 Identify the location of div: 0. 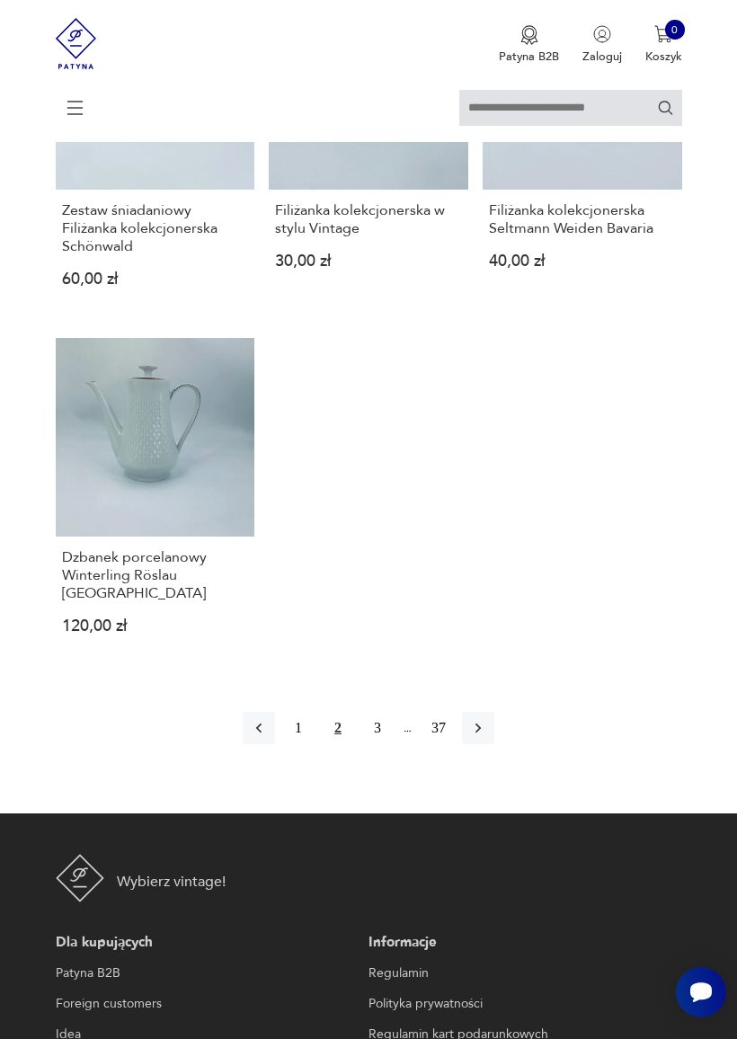
(675, 30).